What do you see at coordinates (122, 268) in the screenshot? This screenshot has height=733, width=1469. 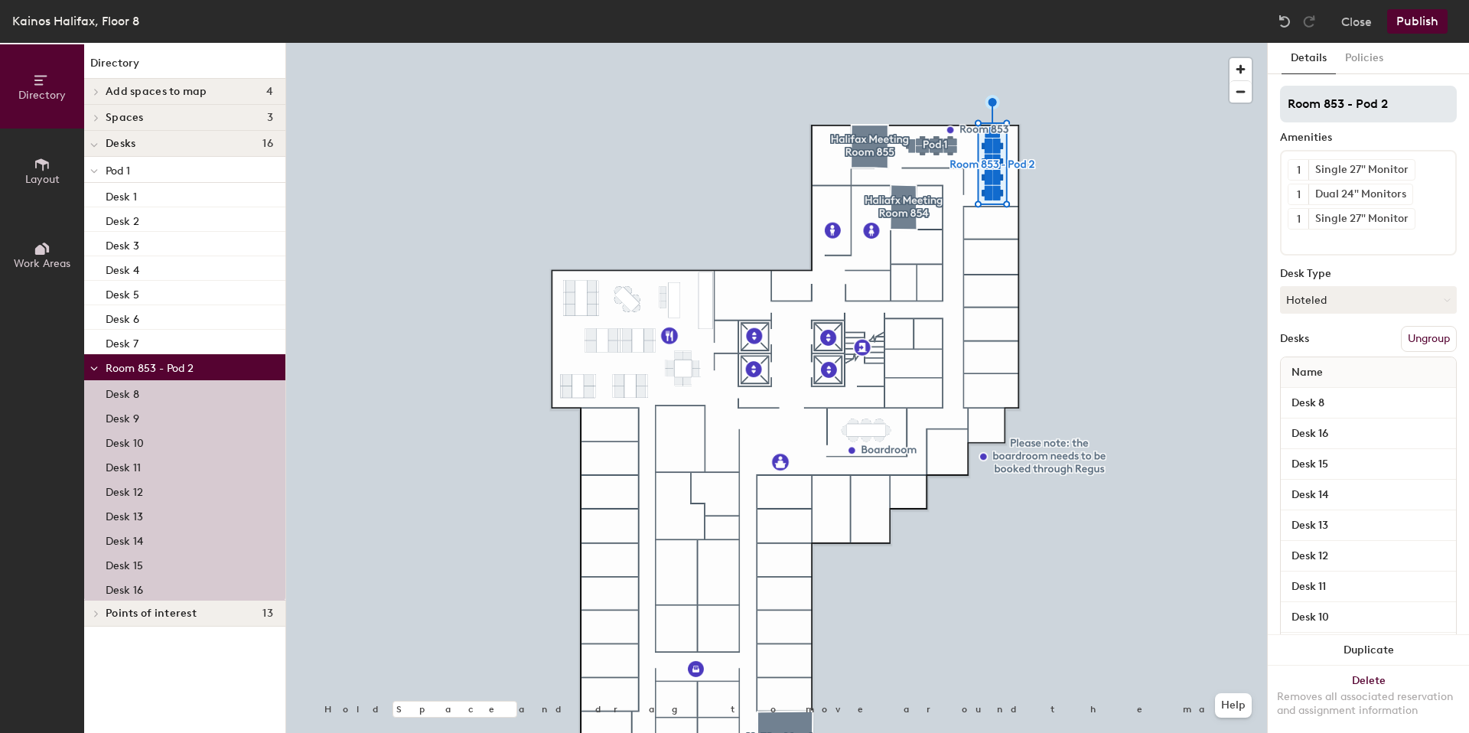 I see `p: Desk 4` at bounding box center [122, 268].